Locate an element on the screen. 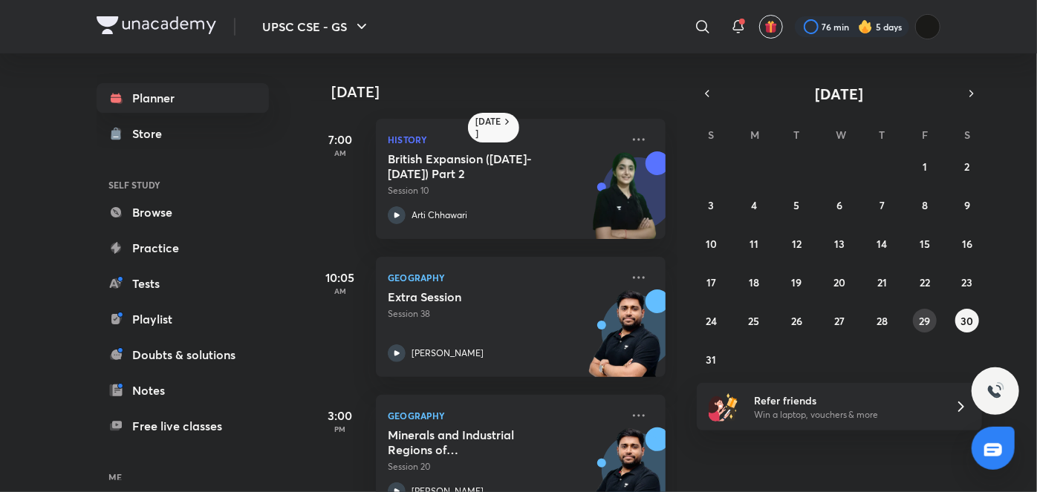  abbr: August 26, 2025 is located at coordinates (796, 321).